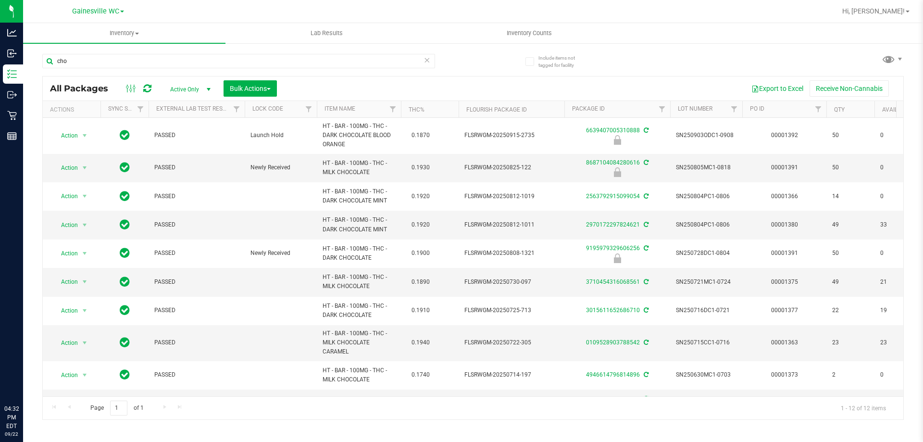  I want to click on span: 0.1740, so click(421, 374).